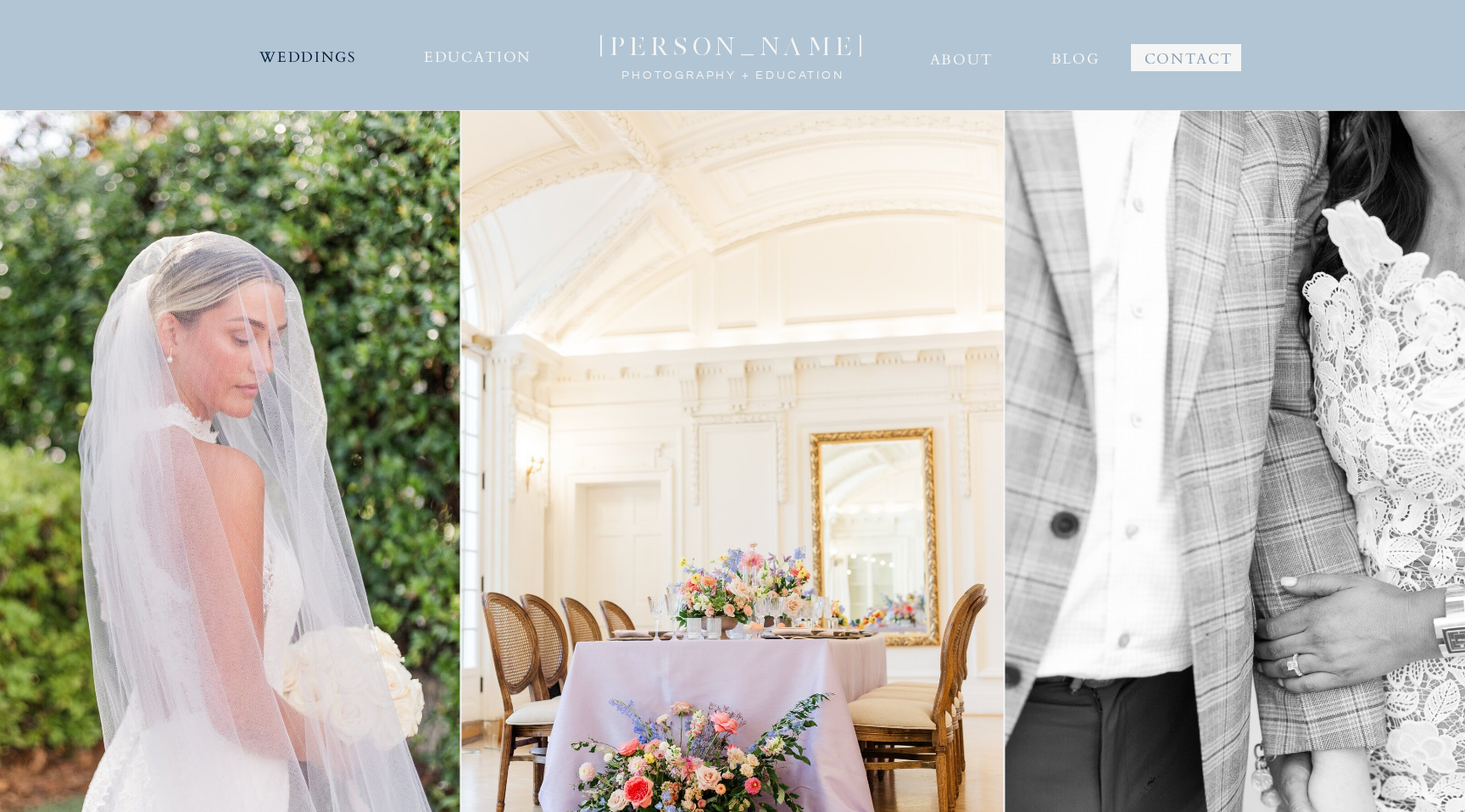 Image resolution: width=1465 pixels, height=812 pixels. What do you see at coordinates (477, 55) in the screenshot?
I see `a: EDUCATION` at bounding box center [477, 55].